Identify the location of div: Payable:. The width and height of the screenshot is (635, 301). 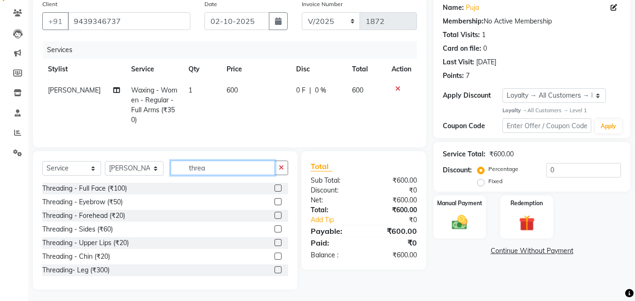
(334, 231).